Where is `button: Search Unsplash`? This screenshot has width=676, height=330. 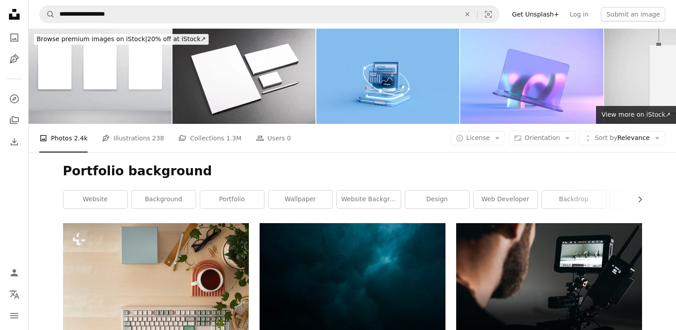 button: Search Unsplash is located at coordinates (47, 14).